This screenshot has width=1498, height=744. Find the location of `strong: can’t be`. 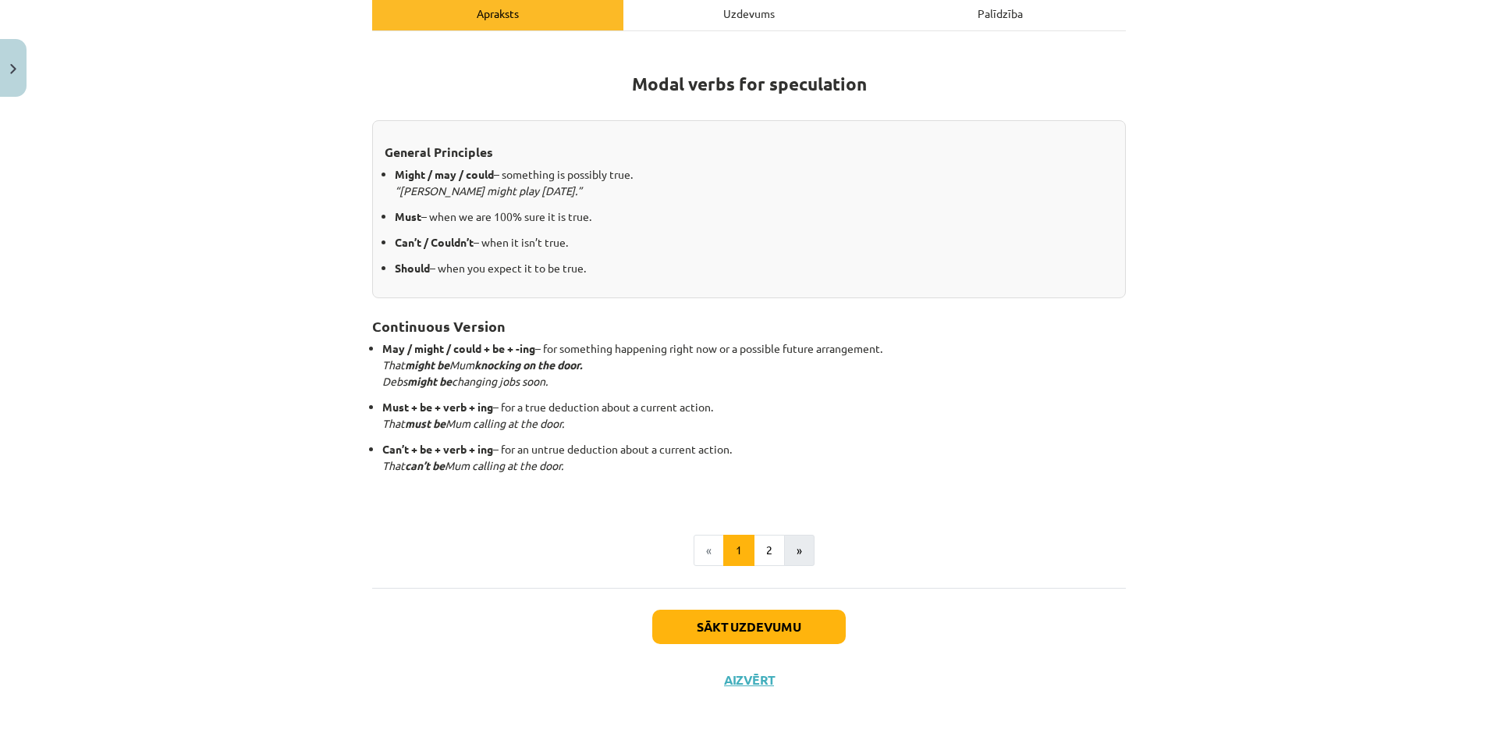

strong: can’t be is located at coordinates (424, 465).